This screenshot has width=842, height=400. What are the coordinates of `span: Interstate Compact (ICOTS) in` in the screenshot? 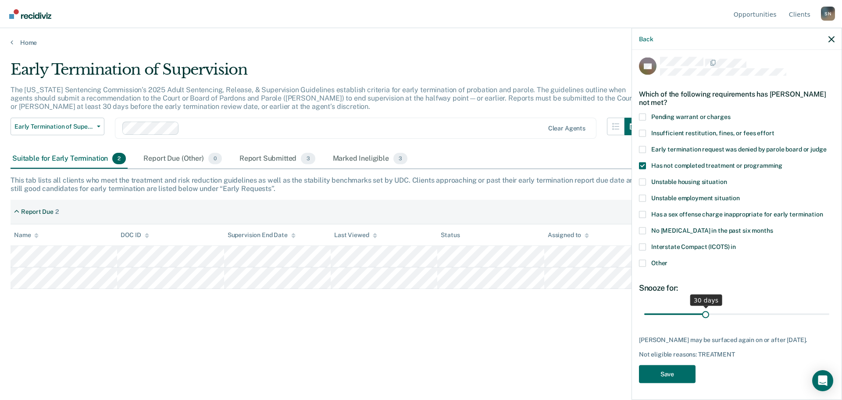 It's located at (694, 246).